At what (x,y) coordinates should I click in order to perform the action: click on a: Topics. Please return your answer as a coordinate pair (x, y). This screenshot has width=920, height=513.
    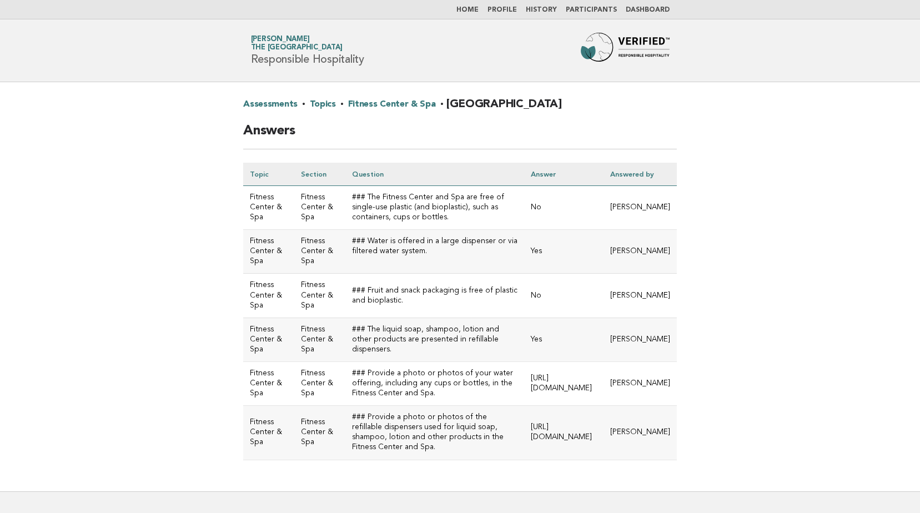
    Looking at the image, I should click on (323, 104).